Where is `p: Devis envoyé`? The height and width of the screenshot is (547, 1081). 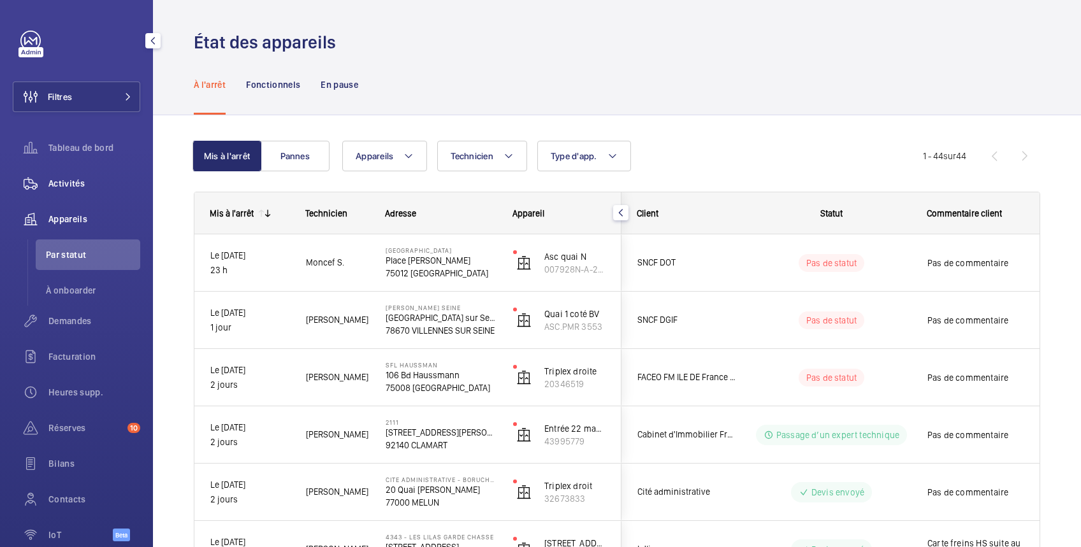
p: Devis envoyé is located at coordinates (837, 493).